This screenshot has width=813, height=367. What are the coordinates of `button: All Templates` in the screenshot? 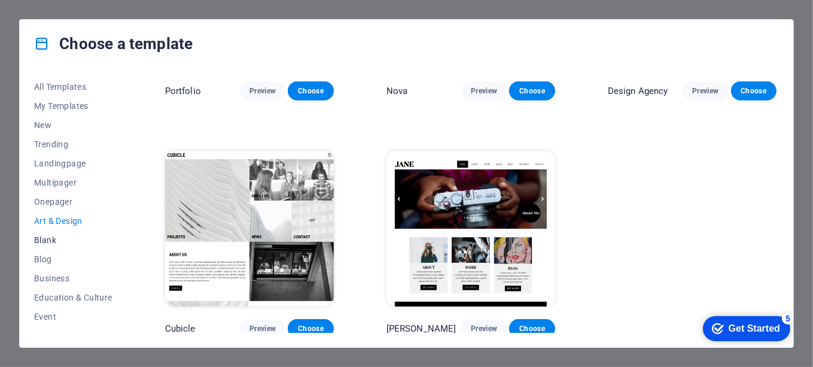 It's located at (73, 87).